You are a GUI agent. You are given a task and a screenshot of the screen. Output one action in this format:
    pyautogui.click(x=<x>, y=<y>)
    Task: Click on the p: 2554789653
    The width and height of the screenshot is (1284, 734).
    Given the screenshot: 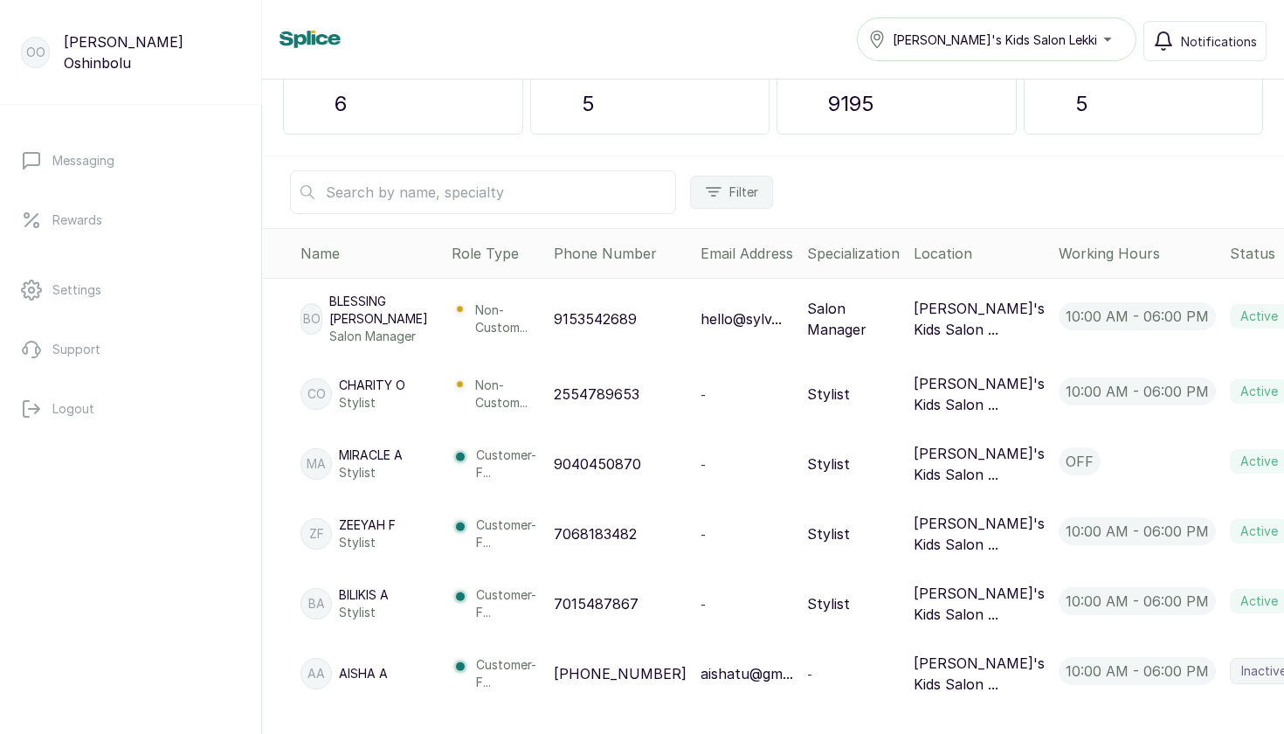 What is the action you would take?
    pyautogui.click(x=597, y=394)
    